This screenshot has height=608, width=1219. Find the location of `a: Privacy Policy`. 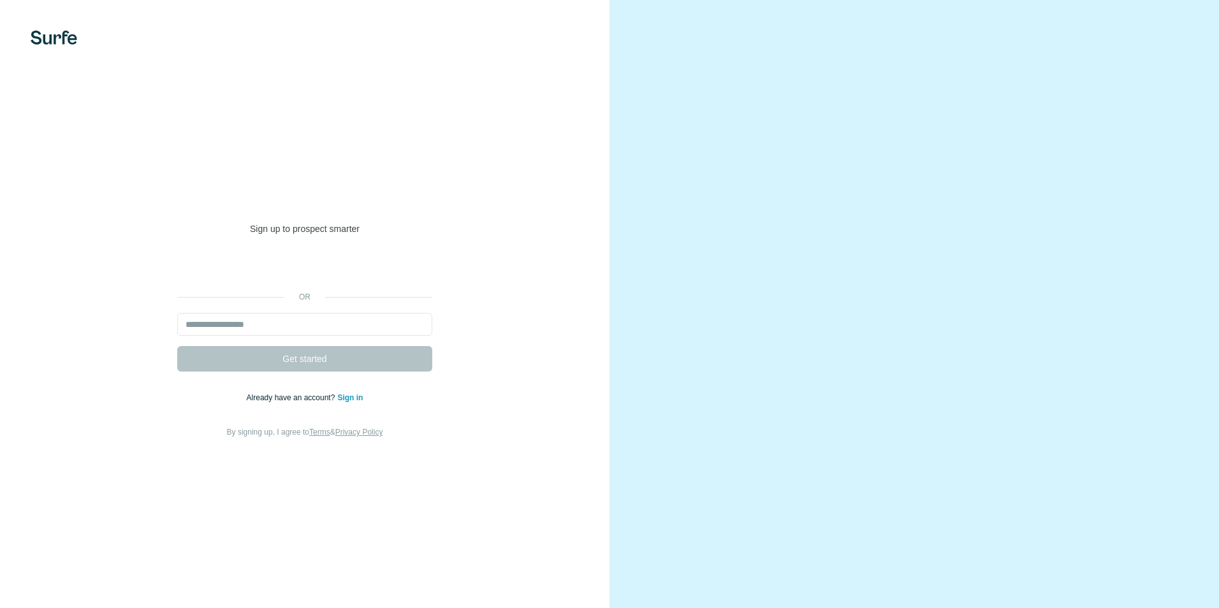

a: Privacy Policy is located at coordinates (359, 432).